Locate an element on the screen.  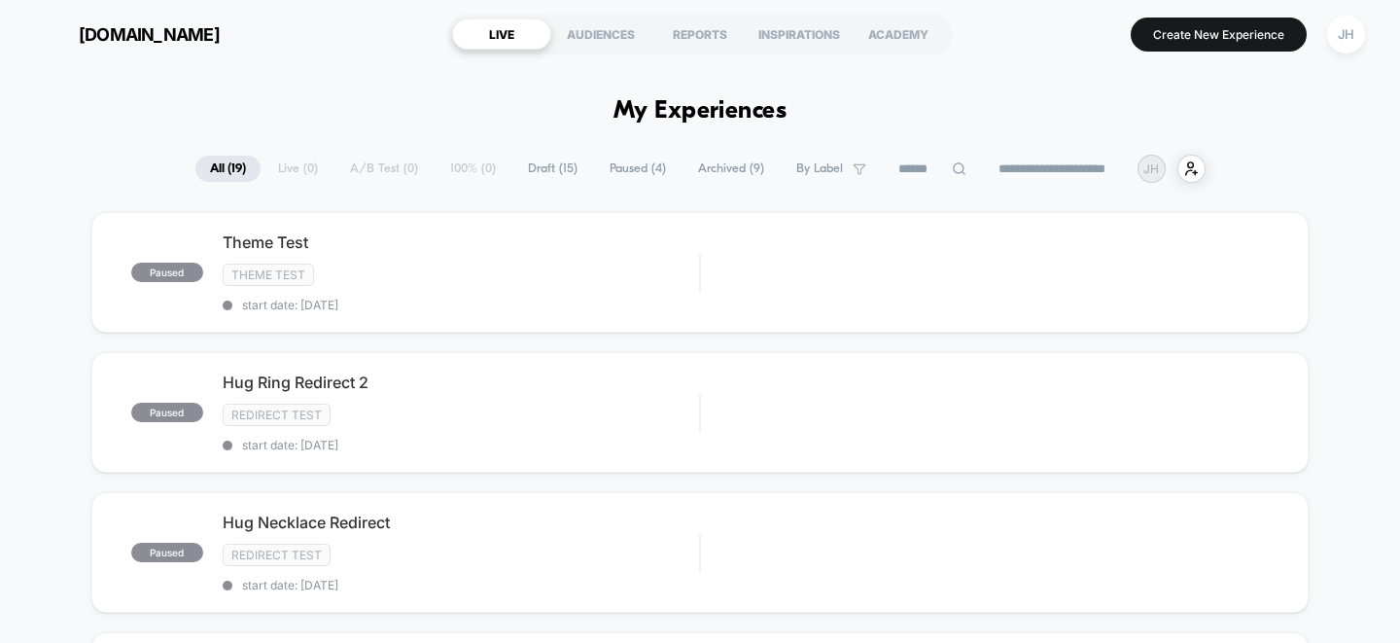
div: ACADEMY is located at coordinates (898, 34).